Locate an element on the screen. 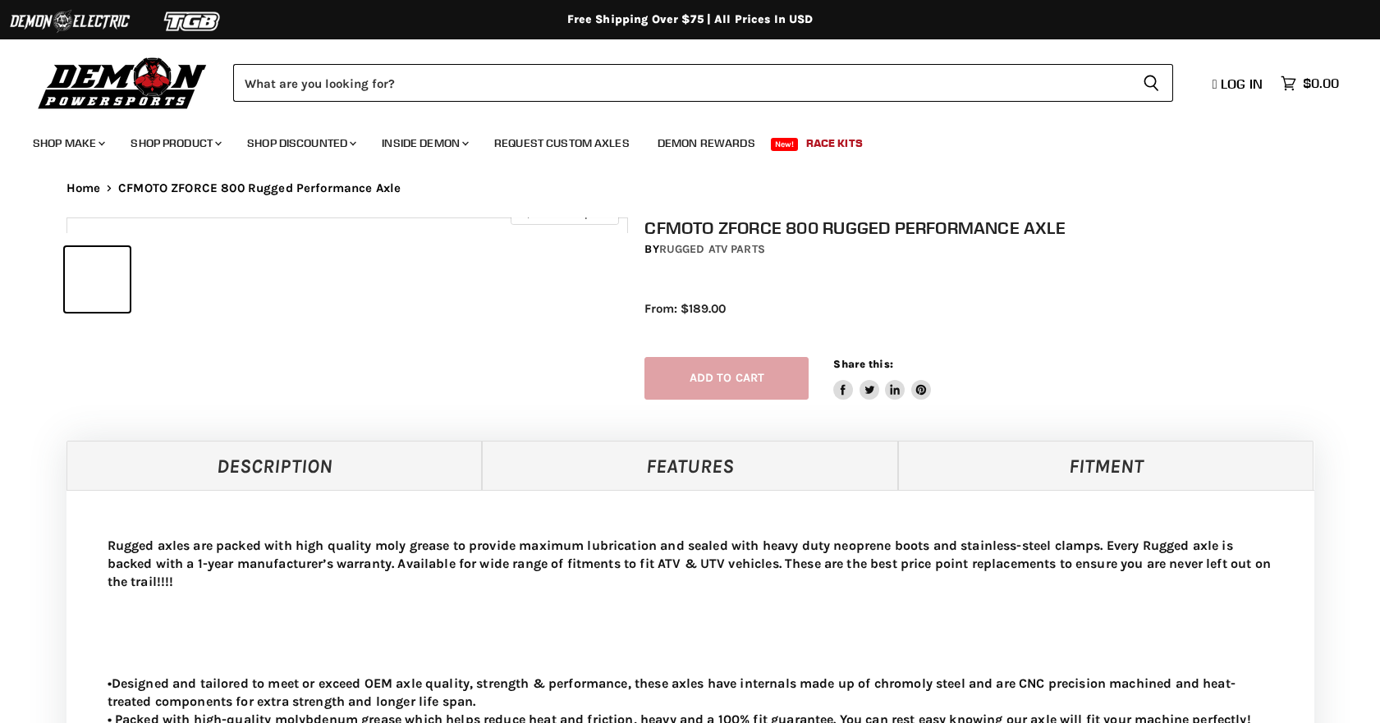 The width and height of the screenshot is (1380, 723). a: Rugged ATV Parts is located at coordinates (712, 249).